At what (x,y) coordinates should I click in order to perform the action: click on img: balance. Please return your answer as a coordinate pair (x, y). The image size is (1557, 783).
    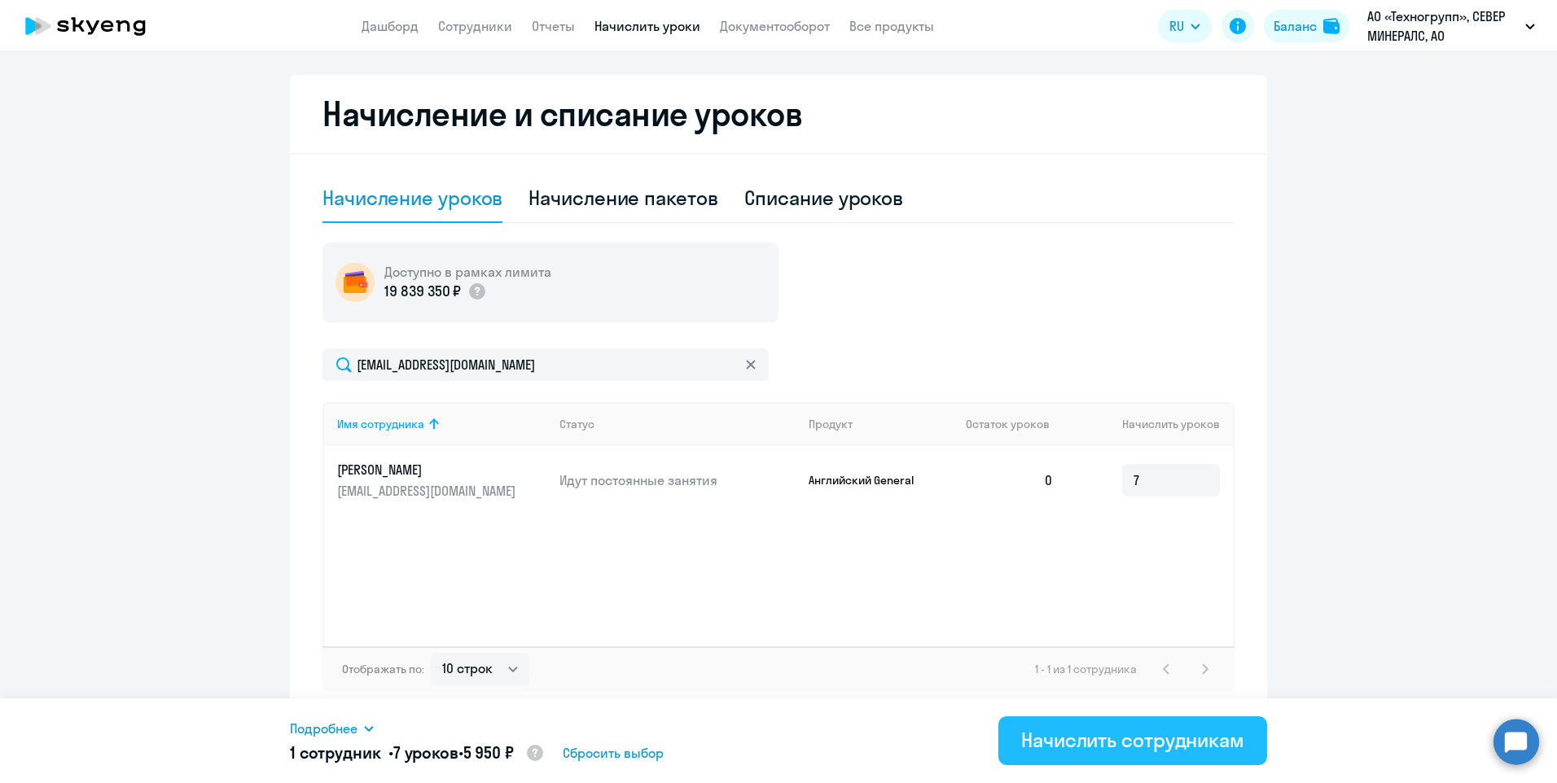
    Looking at the image, I should click on (1332, 26).